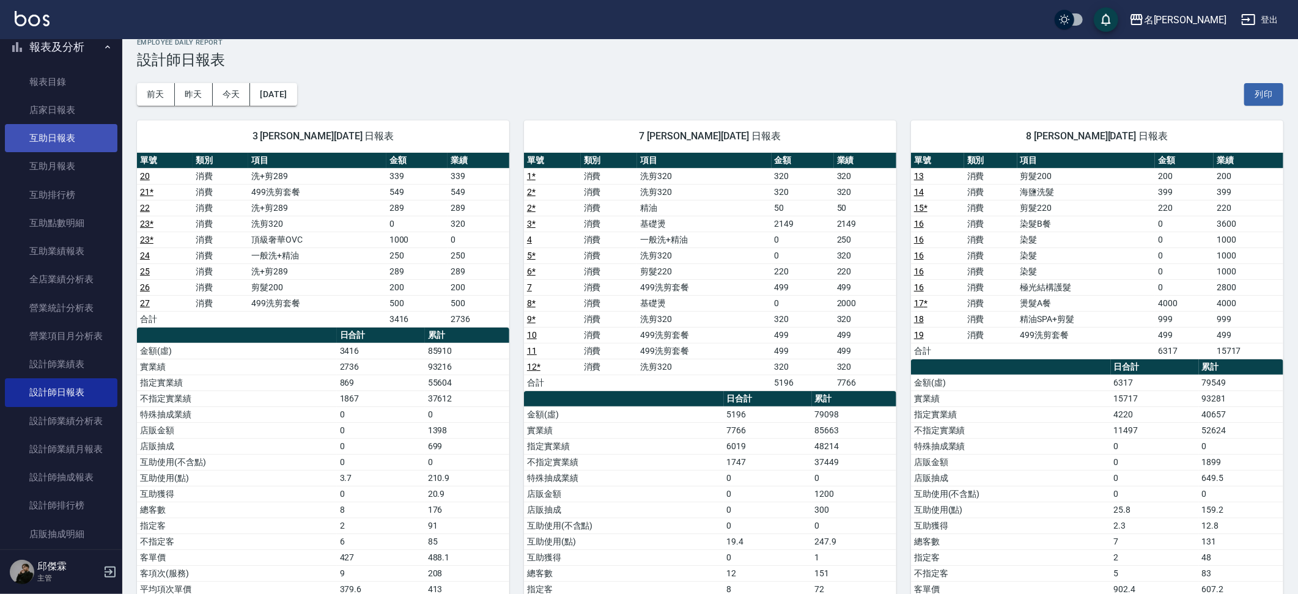 Image resolution: width=1298 pixels, height=594 pixels. Describe the element at coordinates (194, 94) in the screenshot. I see `button: 昨天` at that location.